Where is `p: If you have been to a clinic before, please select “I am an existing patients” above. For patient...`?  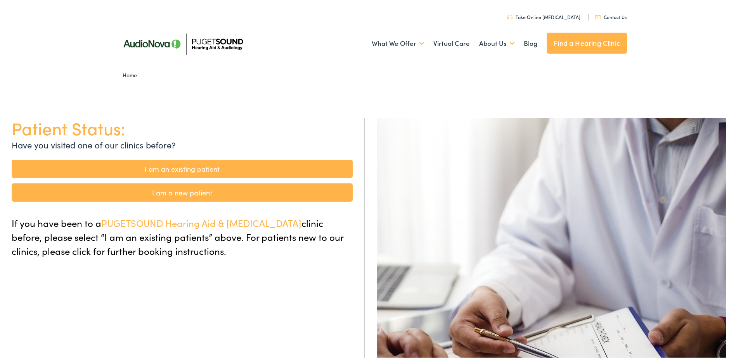
p: If you have been to a clinic before, please select “I am an existing patients” above. For patient... is located at coordinates (182, 235).